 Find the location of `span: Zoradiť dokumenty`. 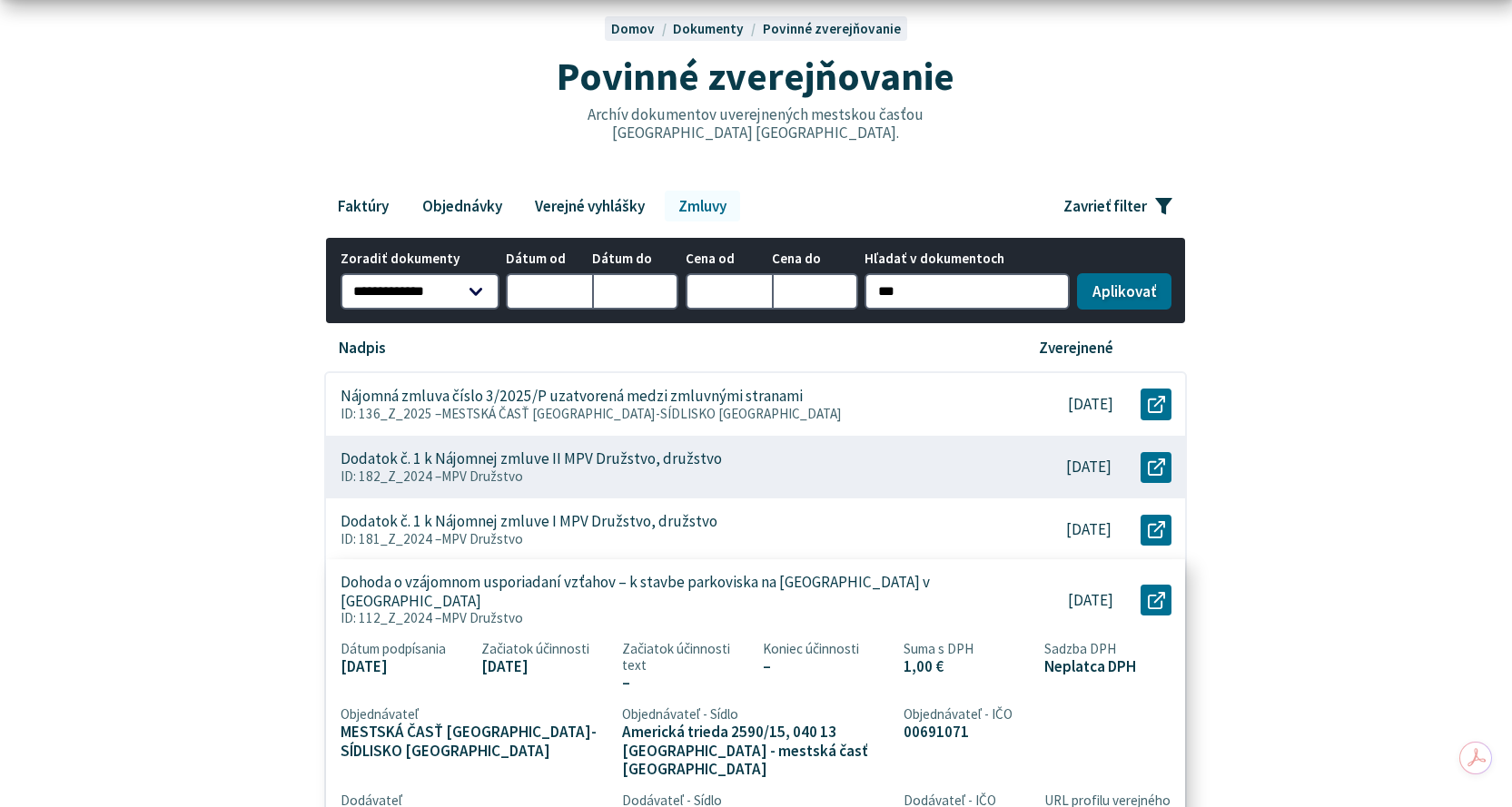

span: Zoradiť dokumenty is located at coordinates (419, 259).